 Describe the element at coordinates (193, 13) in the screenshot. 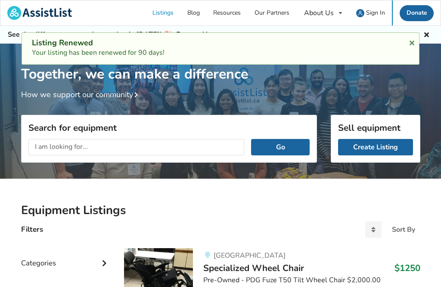

I see `a: Blog` at that location.